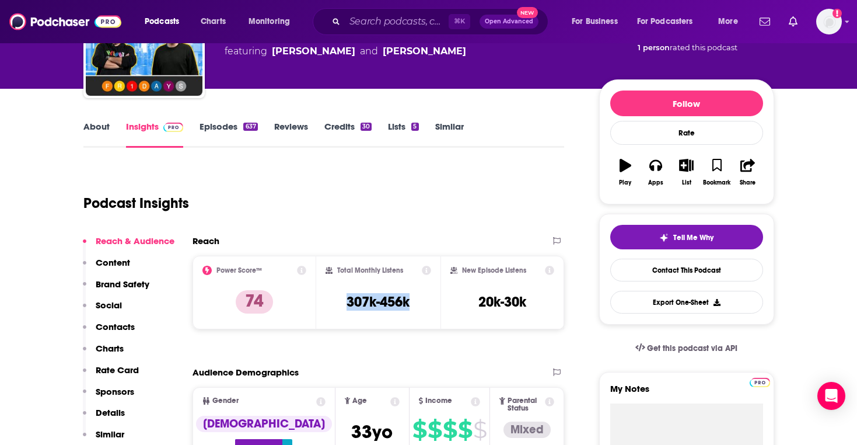 The image size is (857, 445). Describe the element at coordinates (509, 22) in the screenshot. I see `button: Open AdvancedNew` at that location.